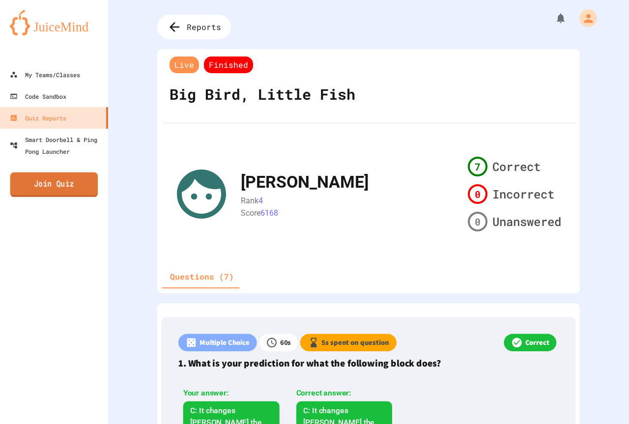 Image resolution: width=629 pixels, height=424 pixels. Describe the element at coordinates (517, 167) in the screenshot. I see `span: Correct` at that location.